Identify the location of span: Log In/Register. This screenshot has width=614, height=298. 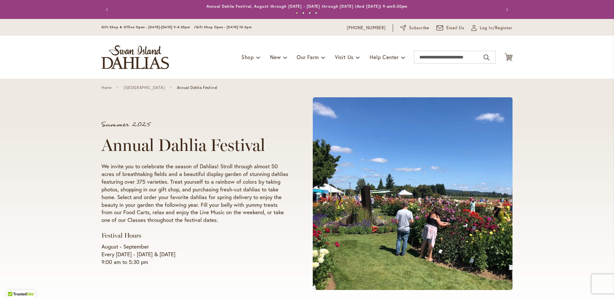
(496, 28).